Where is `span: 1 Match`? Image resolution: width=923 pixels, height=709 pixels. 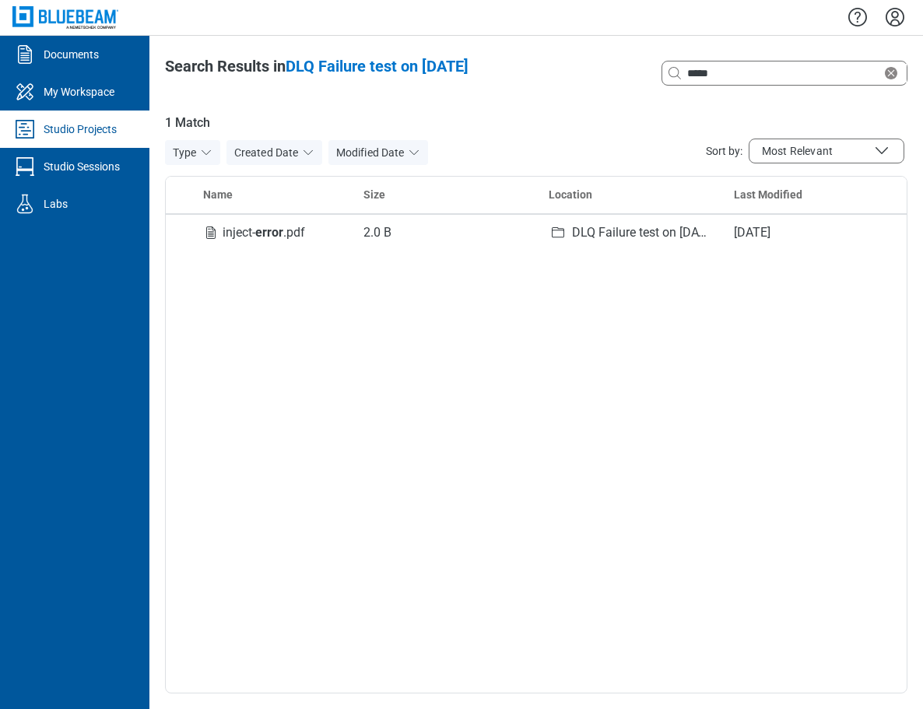 span: 1 Match is located at coordinates (536, 123).